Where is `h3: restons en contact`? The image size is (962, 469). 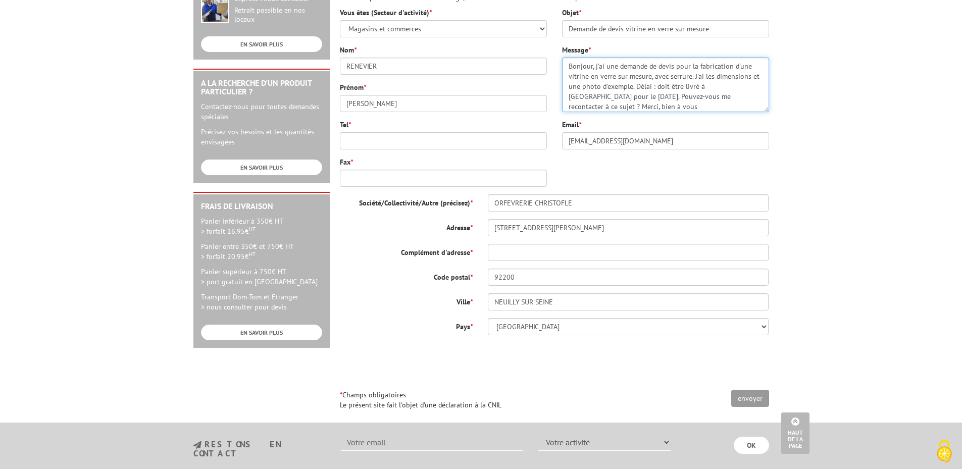
h3: restons en contact is located at coordinates (260, 449).